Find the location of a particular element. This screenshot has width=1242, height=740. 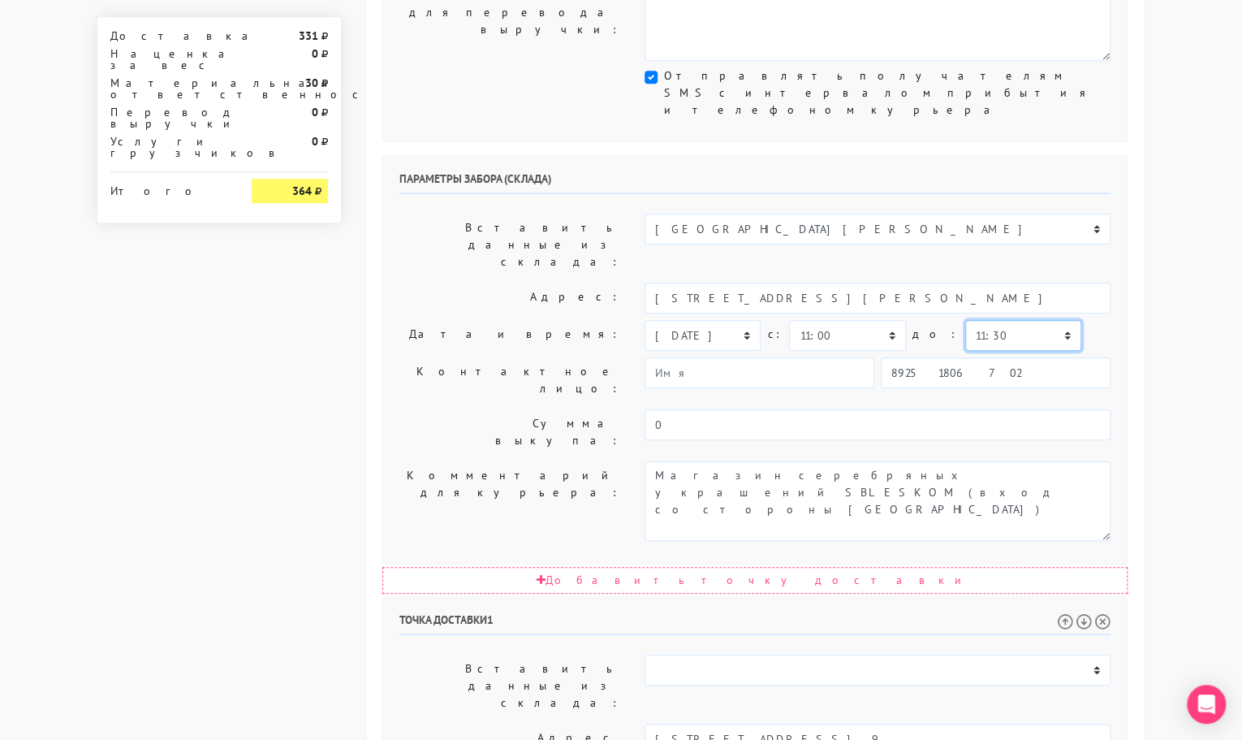

label: Дата и время: is located at coordinates (510, 335).